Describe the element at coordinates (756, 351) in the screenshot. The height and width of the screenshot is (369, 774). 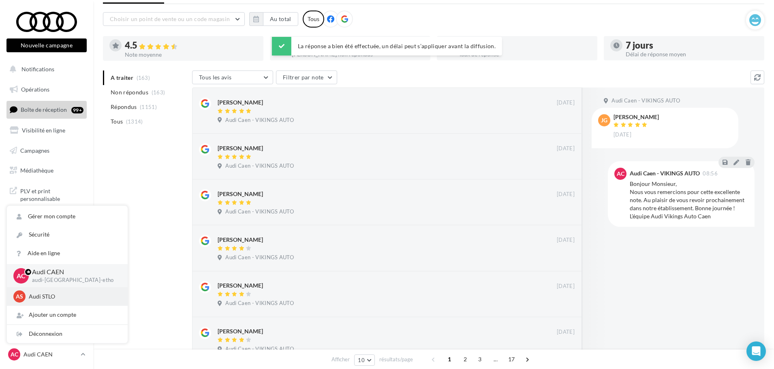
I see `div: Open Intercom Messenger` at that location.